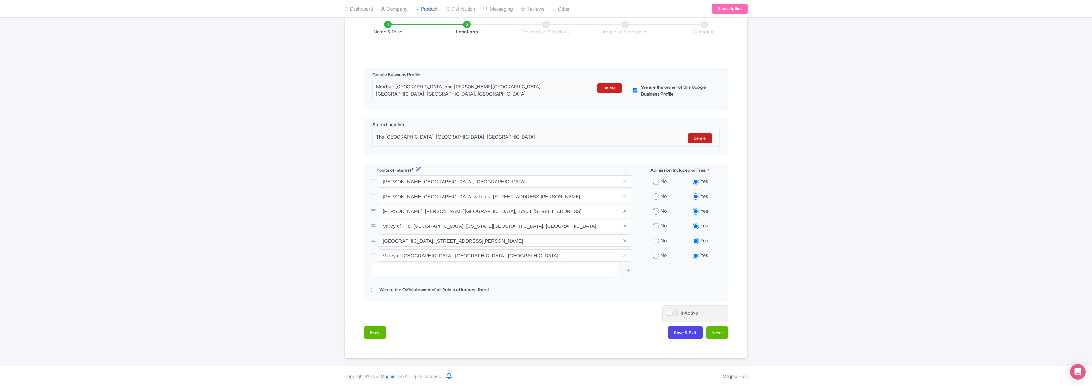 The image size is (1092, 386). Describe the element at coordinates (394, 170) in the screenshot. I see `span: Points of Interest` at that location.